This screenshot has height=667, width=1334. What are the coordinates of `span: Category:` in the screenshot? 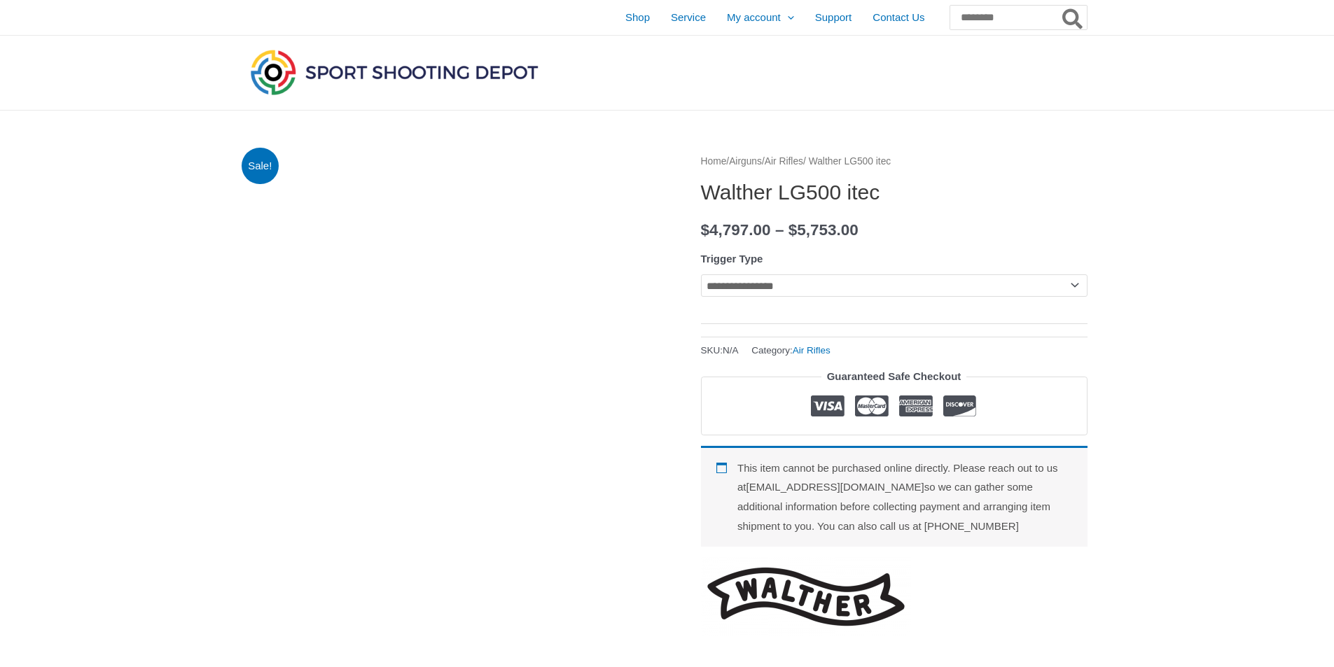 It's located at (791, 350).